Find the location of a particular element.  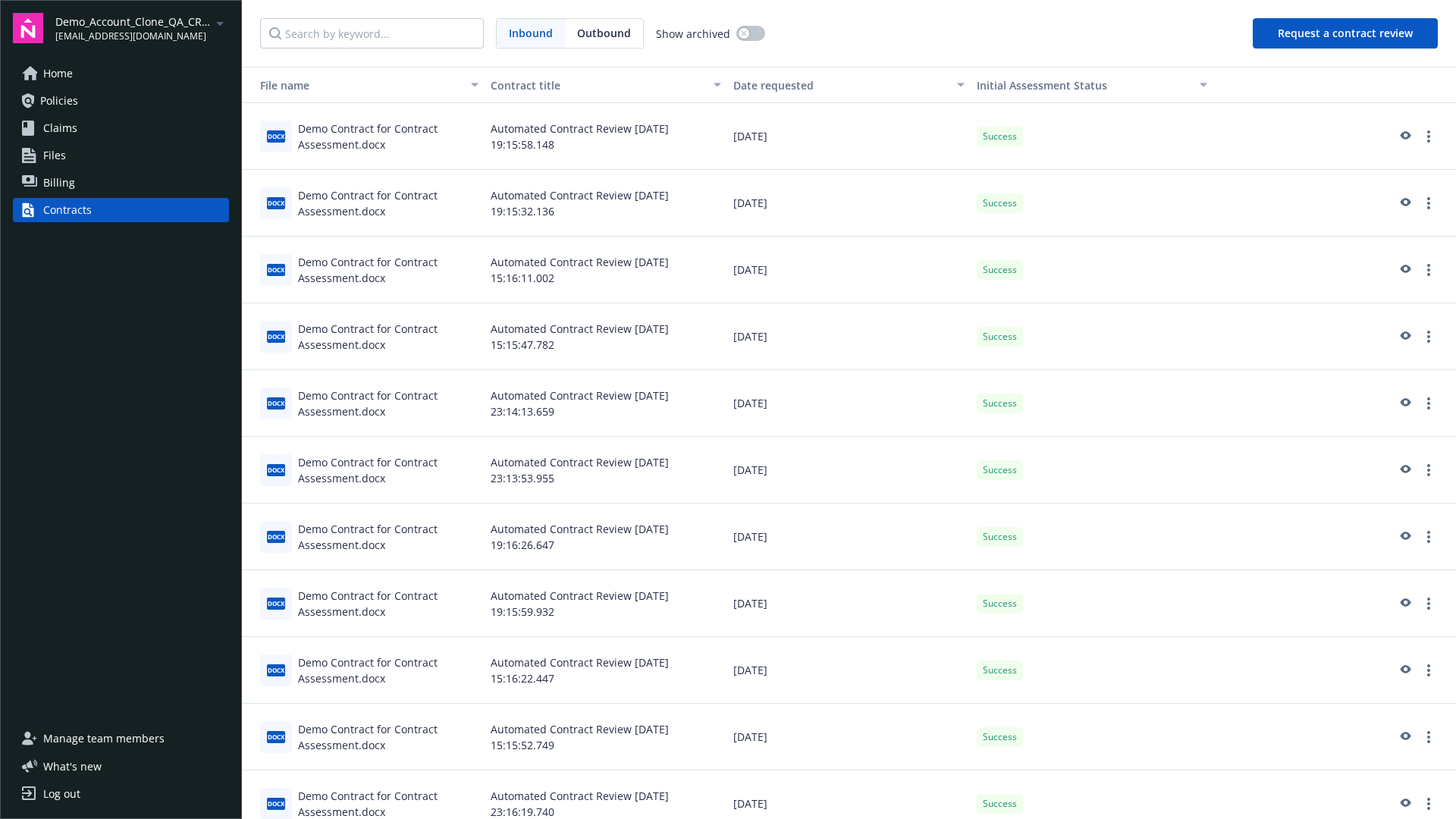

span: Demo_Account_Clone_QA_CR_Tests_Demo is located at coordinates (133, 22).